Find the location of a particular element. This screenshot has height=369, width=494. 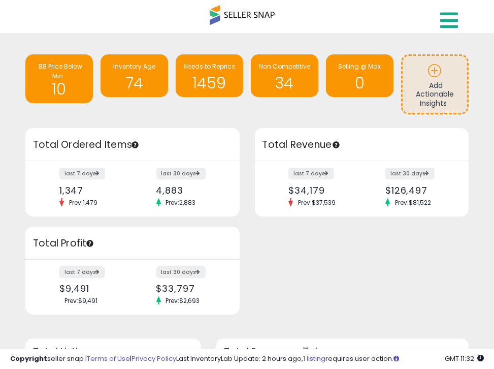

a: Add Actionable Insights is located at coordinates (435, 84).